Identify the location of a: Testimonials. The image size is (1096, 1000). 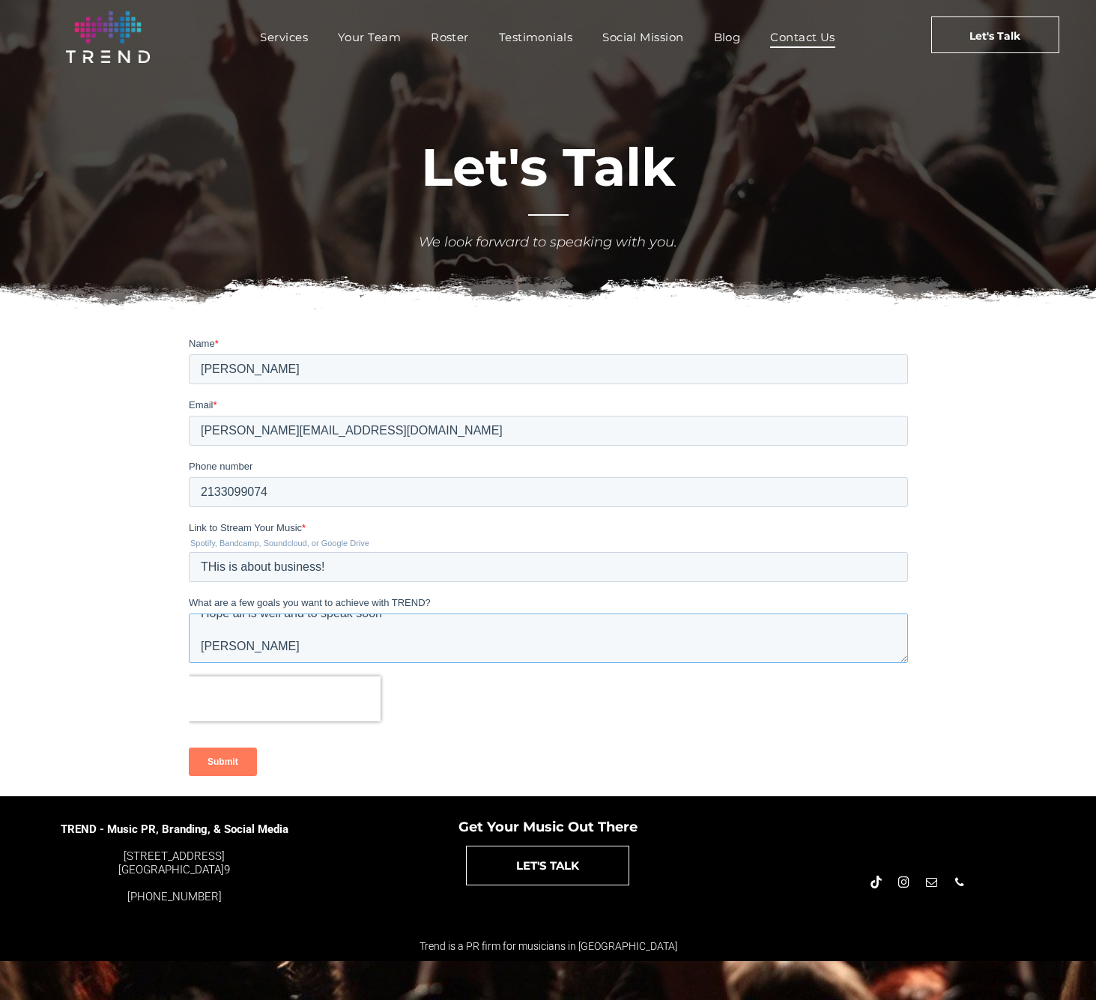
(536, 37).